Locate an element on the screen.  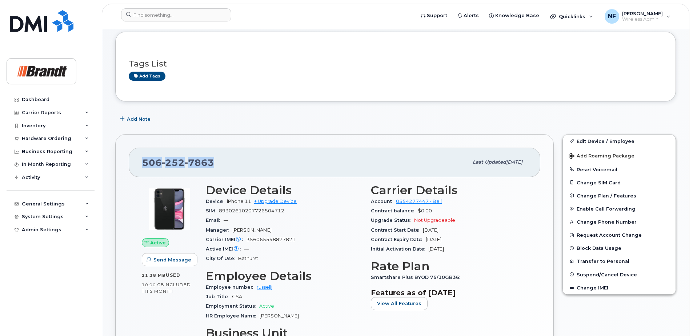
a: Alerts is located at coordinates (468, 16).